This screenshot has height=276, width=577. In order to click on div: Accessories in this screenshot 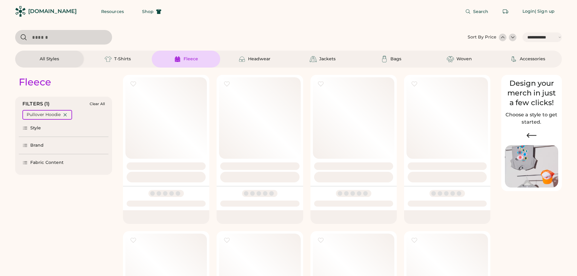, I will do `click(533, 59)`.